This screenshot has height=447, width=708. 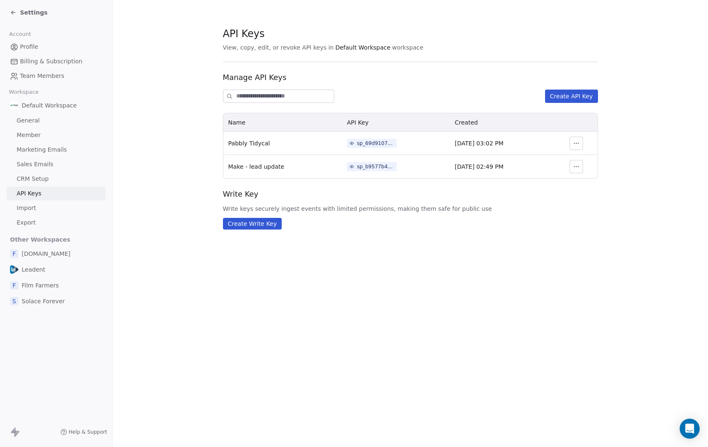 I want to click on span: View, copy, edit, or revoke API keys in workspace, so click(x=411, y=48).